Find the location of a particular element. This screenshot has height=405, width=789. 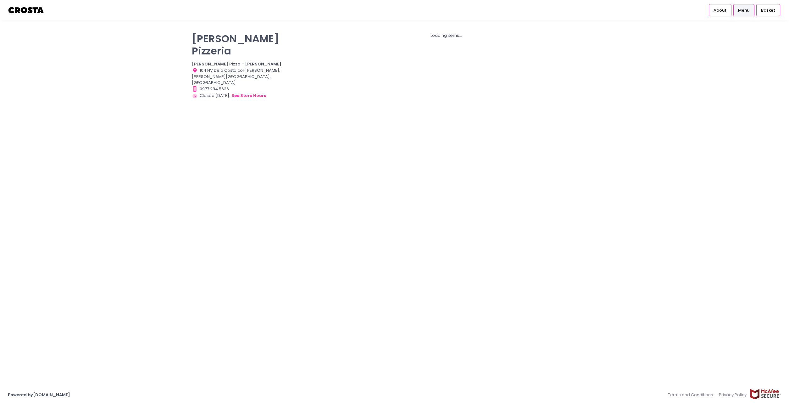

a: About is located at coordinates (720, 10).